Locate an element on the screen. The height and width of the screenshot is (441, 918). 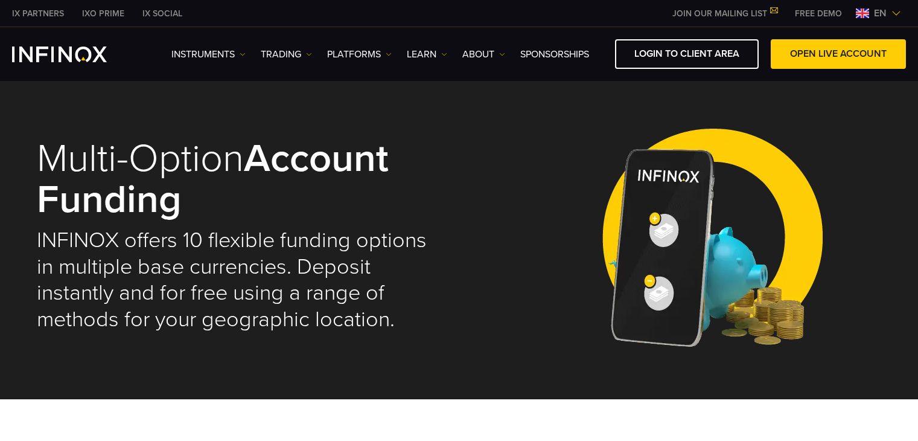
a: INFINOX MENU is located at coordinates (818, 13).